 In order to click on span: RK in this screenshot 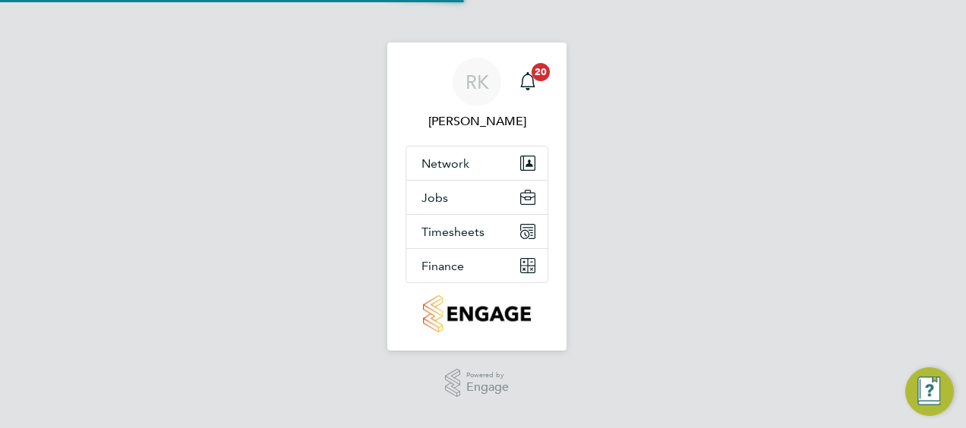, I will do `click(477, 82)`.